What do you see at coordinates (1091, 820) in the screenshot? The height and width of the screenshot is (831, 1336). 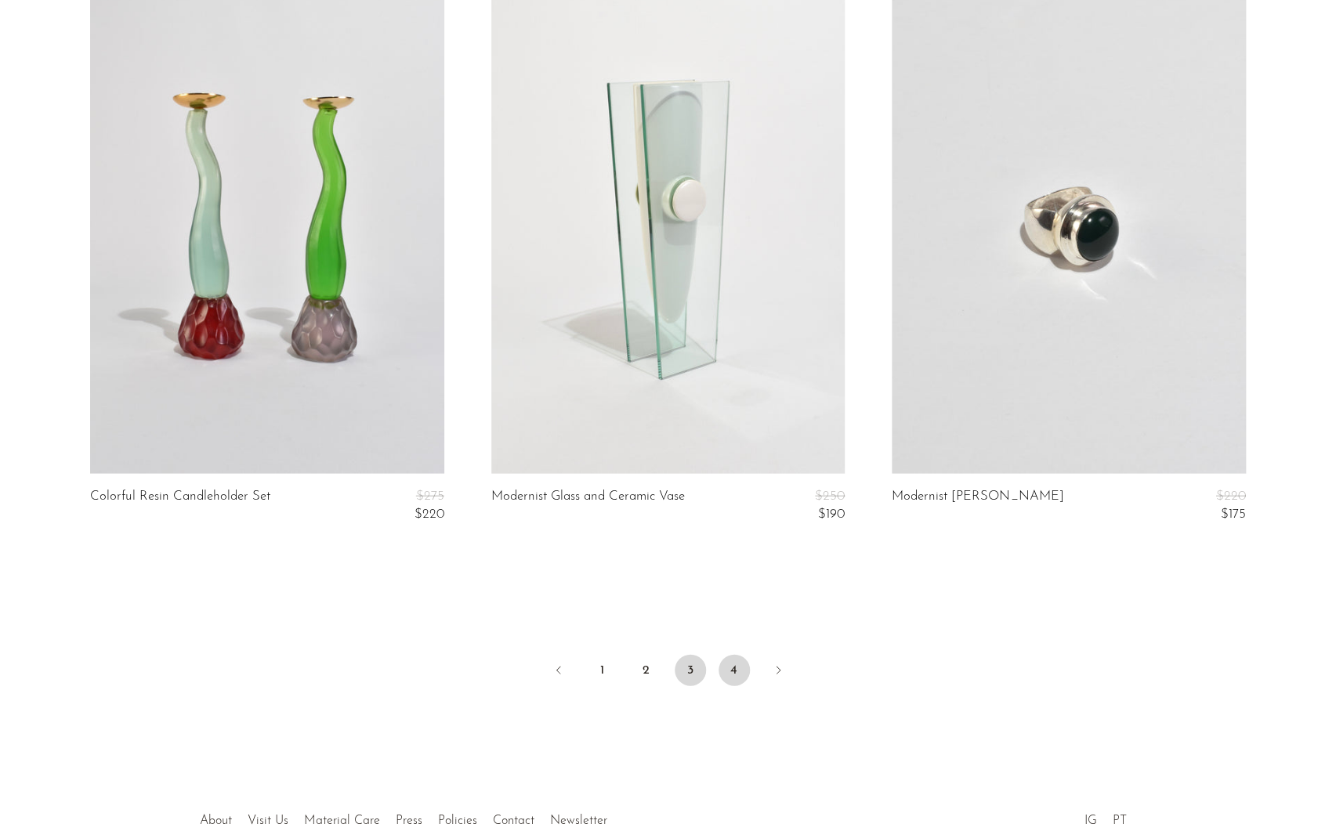 I see `a: IG` at bounding box center [1091, 820].